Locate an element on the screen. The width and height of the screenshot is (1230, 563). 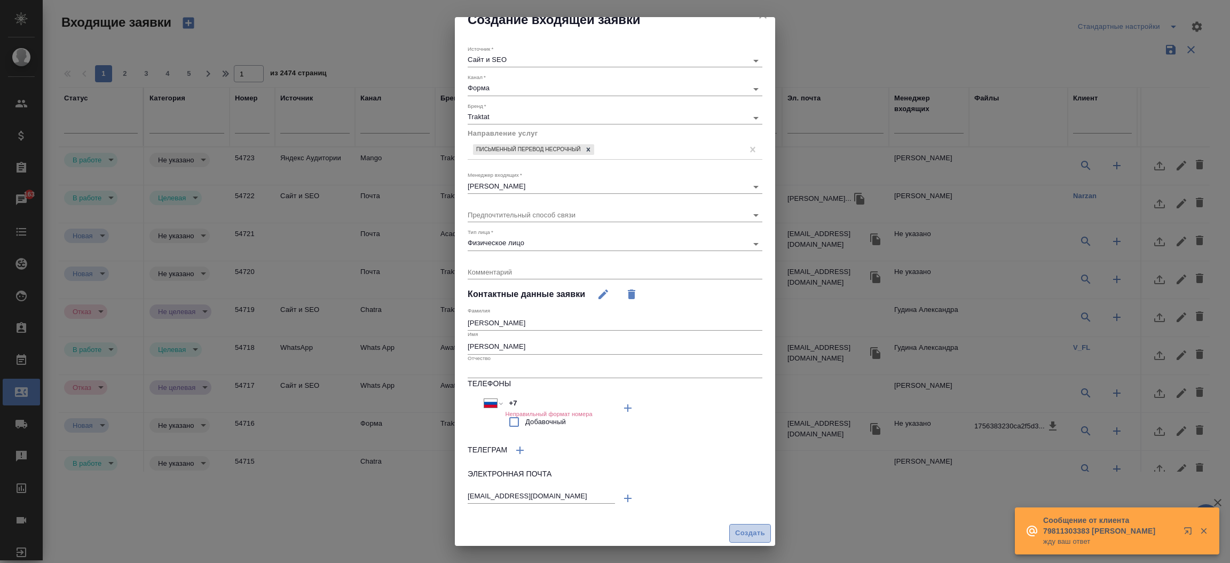
div: Сайт и SEO is located at coordinates (615, 59).